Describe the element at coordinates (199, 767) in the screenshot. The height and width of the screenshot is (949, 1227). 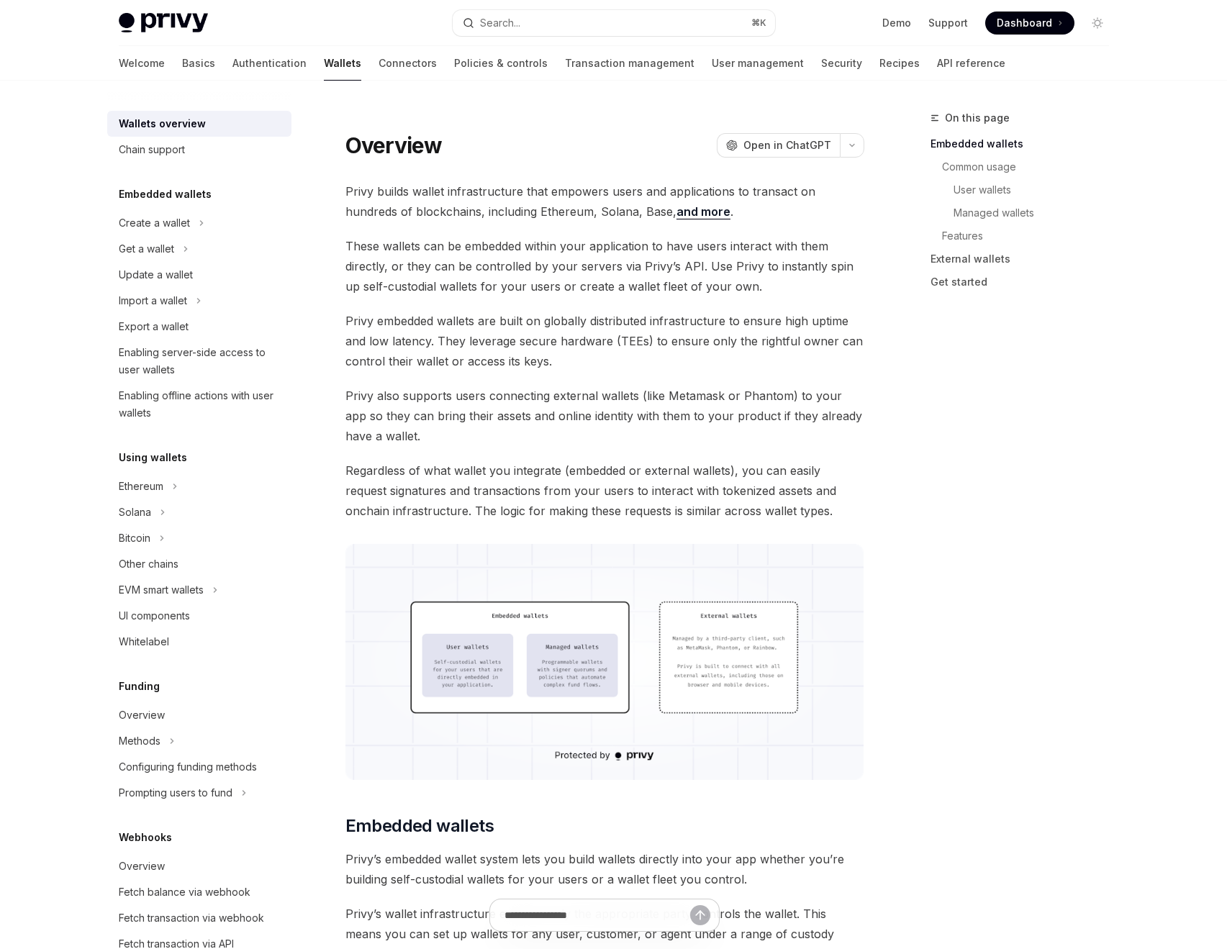
I see `a: Configuring funding methods` at that location.